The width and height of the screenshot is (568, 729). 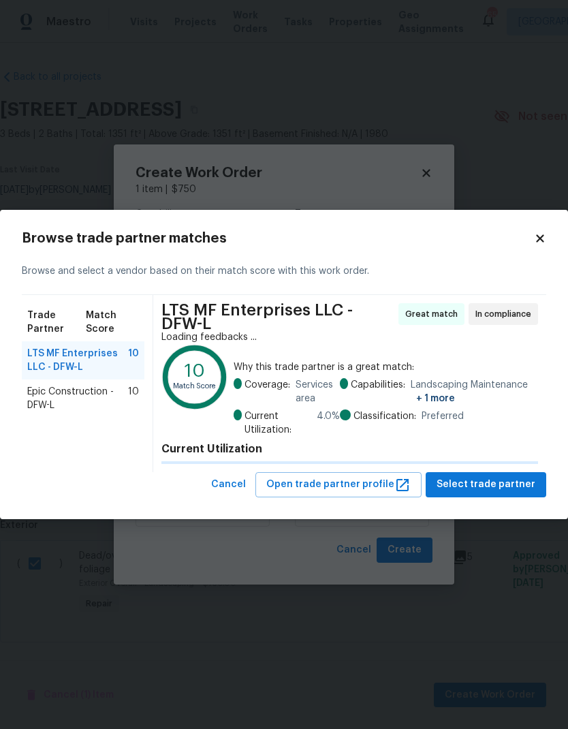 What do you see at coordinates (317, 391) in the screenshot?
I see `span: Services area` at bounding box center [317, 391].